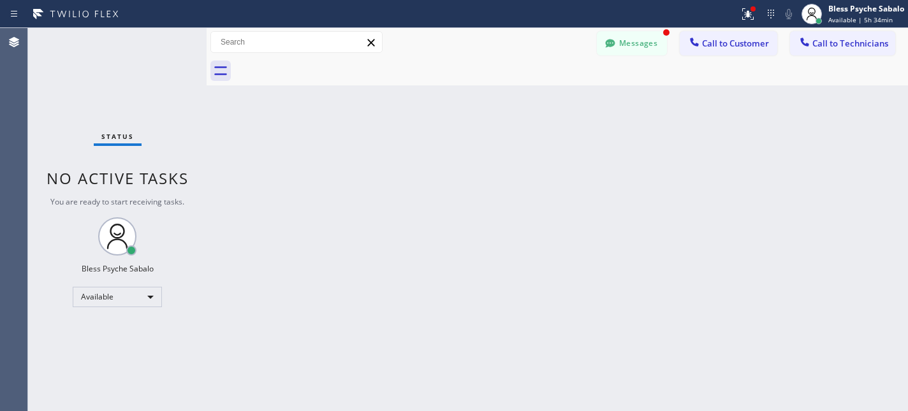 The width and height of the screenshot is (908, 411). Describe the element at coordinates (860, 20) in the screenshot. I see `span: Available | 5h 34min` at that location.